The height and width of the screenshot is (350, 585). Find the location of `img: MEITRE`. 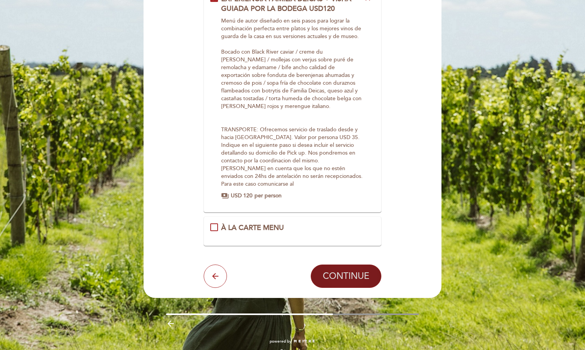

img: MEITRE is located at coordinates (304, 341).